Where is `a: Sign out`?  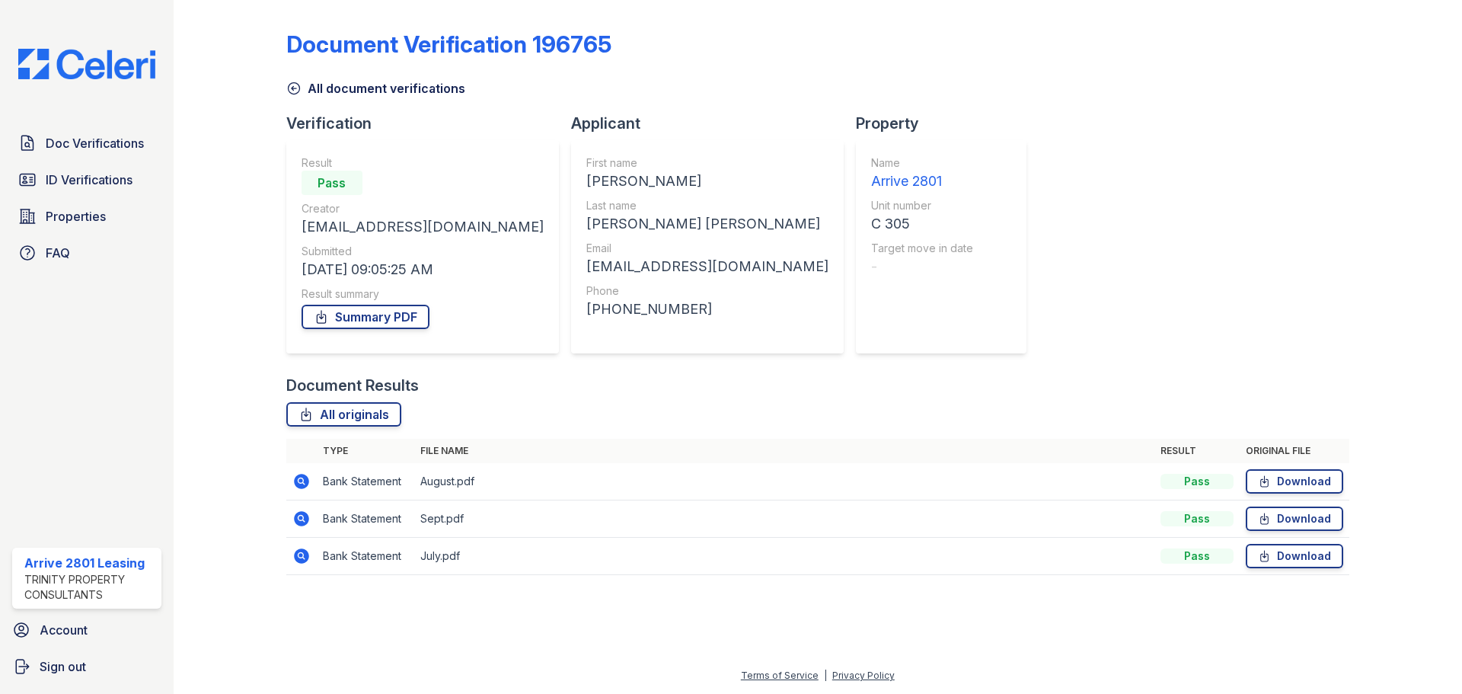
a: Sign out is located at coordinates (87, 666).